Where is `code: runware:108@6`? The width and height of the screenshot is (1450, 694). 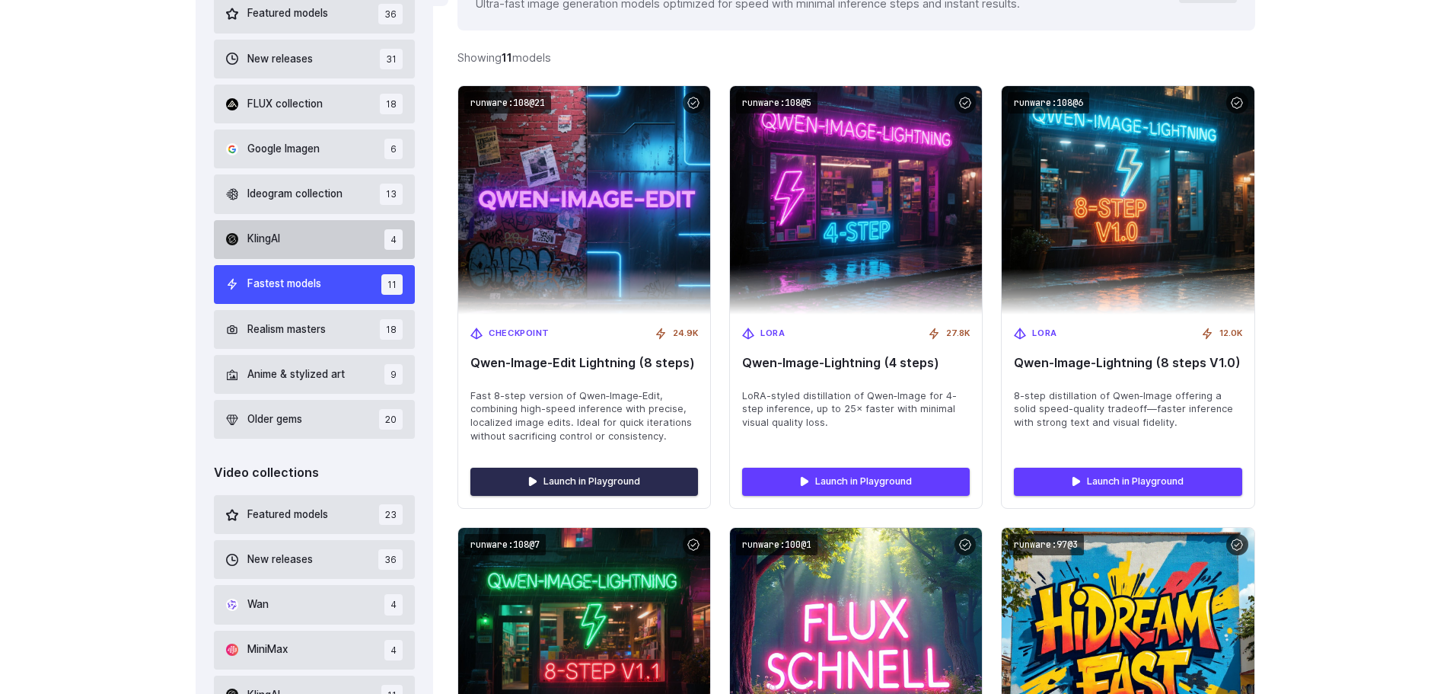 code: runware:108@6 is located at coordinates (1048, 103).